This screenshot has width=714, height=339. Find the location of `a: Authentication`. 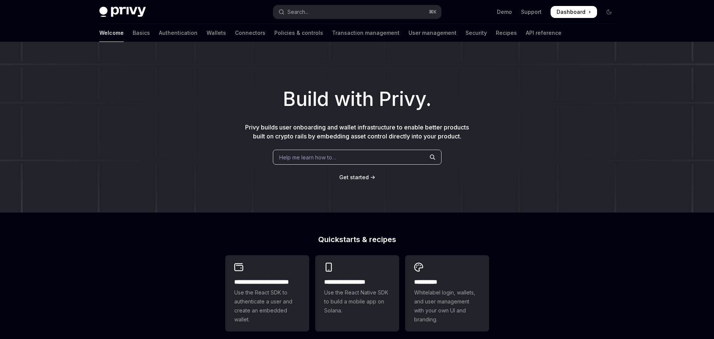

a: Authentication is located at coordinates (178, 33).